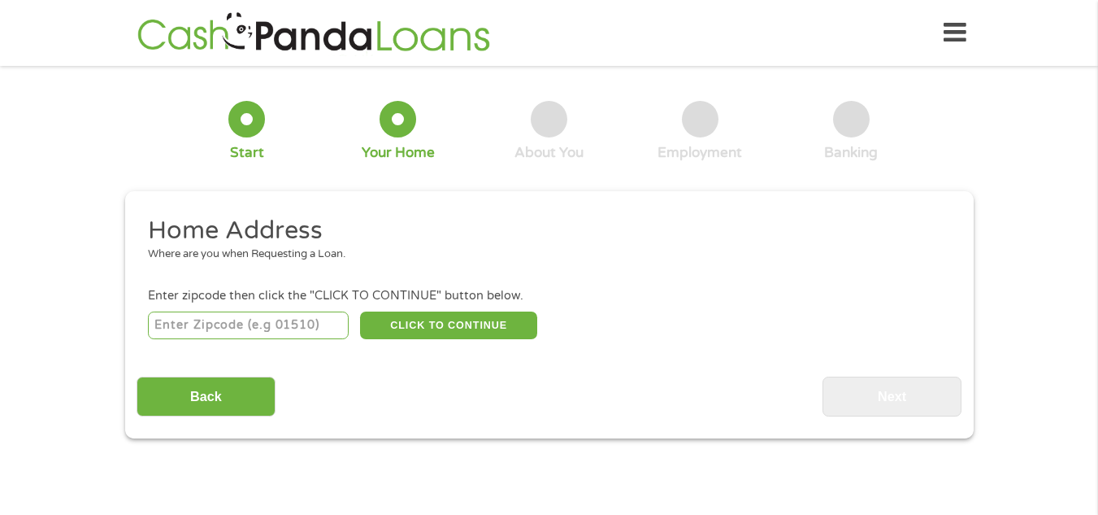 The height and width of the screenshot is (515, 1098). I want to click on div: Where are you when Requesting a Loan., so click(543, 254).